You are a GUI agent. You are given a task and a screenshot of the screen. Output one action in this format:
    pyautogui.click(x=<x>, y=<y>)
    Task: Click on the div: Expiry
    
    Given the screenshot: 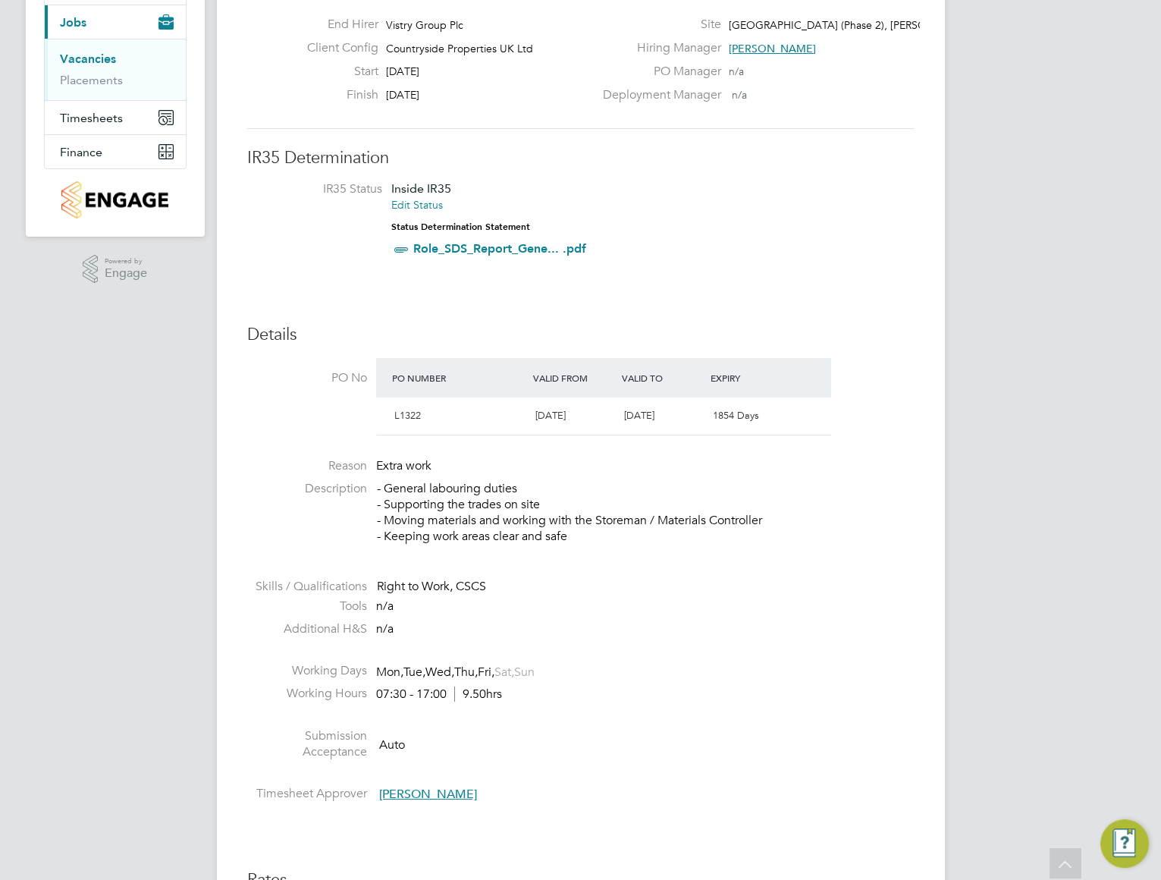 What is the action you would take?
    pyautogui.click(x=751, y=378)
    